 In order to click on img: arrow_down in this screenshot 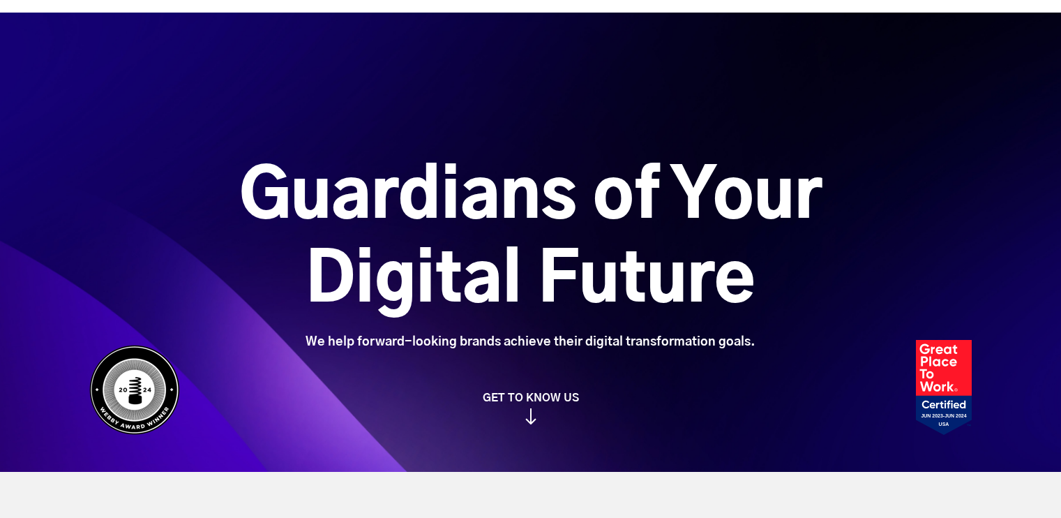, I will do `click(531, 416)`.